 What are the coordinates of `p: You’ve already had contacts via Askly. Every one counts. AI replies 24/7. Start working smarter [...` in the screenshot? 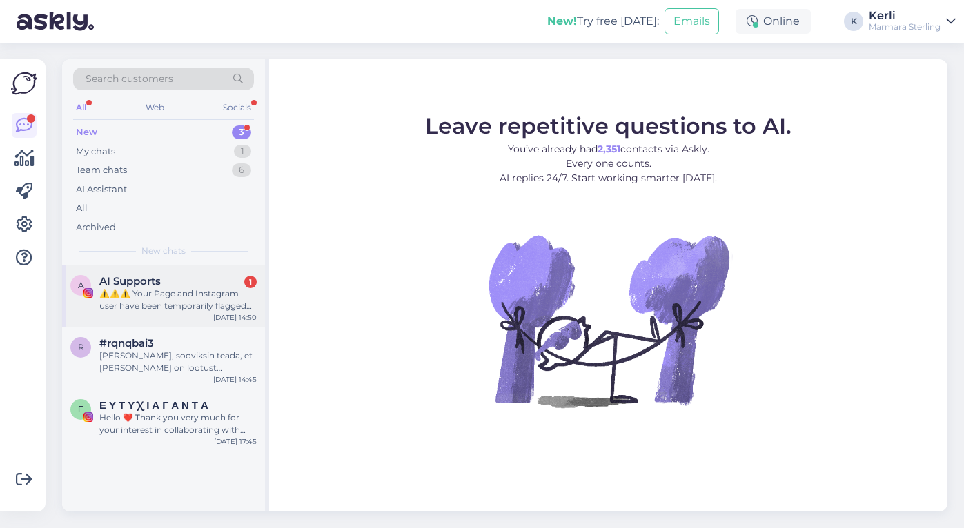 It's located at (608, 163).